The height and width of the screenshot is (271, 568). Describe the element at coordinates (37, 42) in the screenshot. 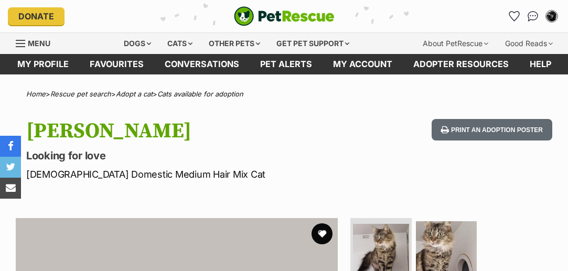

I see `a: Menu` at that location.